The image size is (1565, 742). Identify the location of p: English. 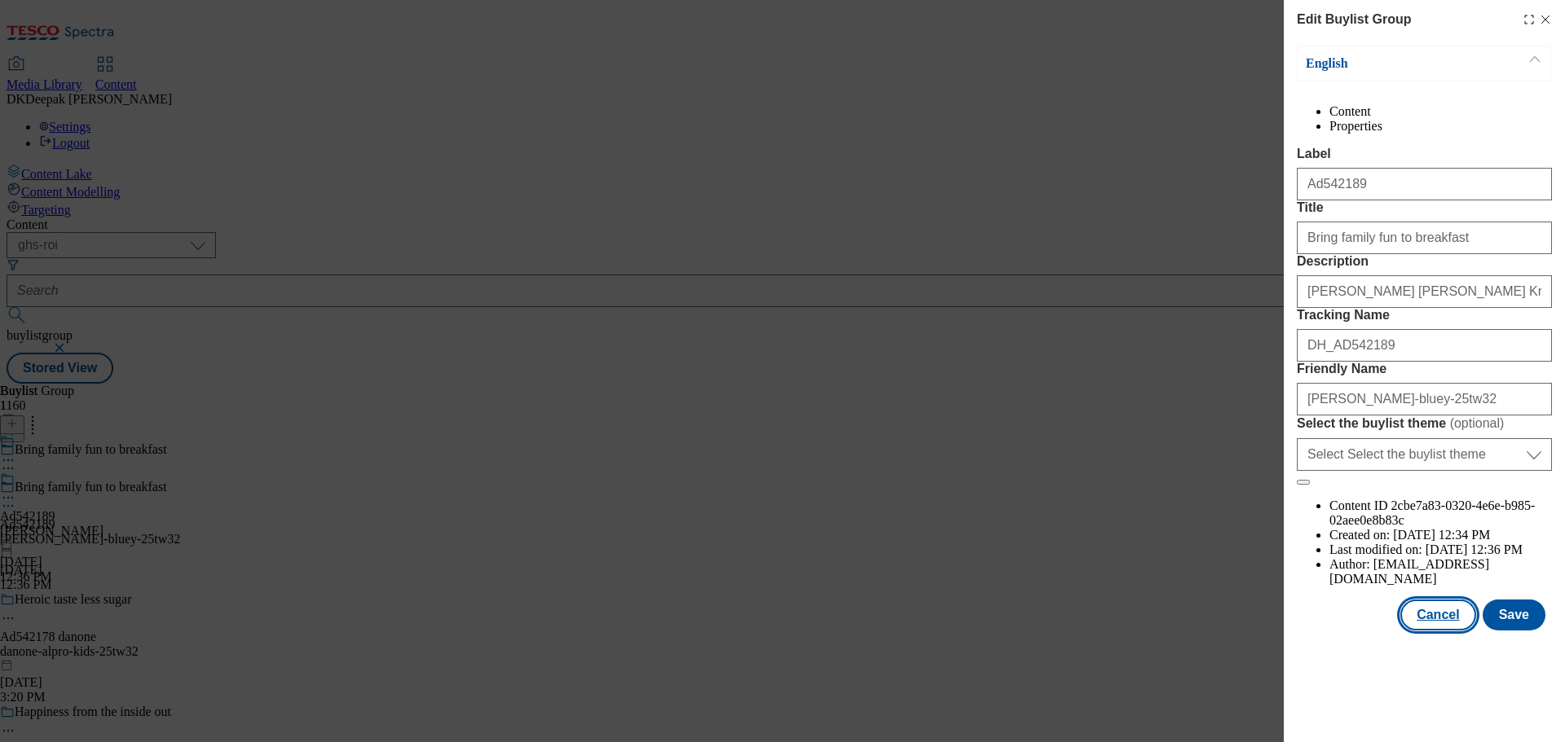
(1391, 64).